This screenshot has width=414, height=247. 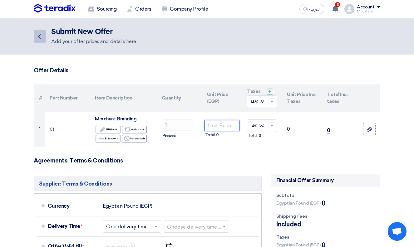 I want to click on div: Egyptian Pound (EGP), so click(x=127, y=206).